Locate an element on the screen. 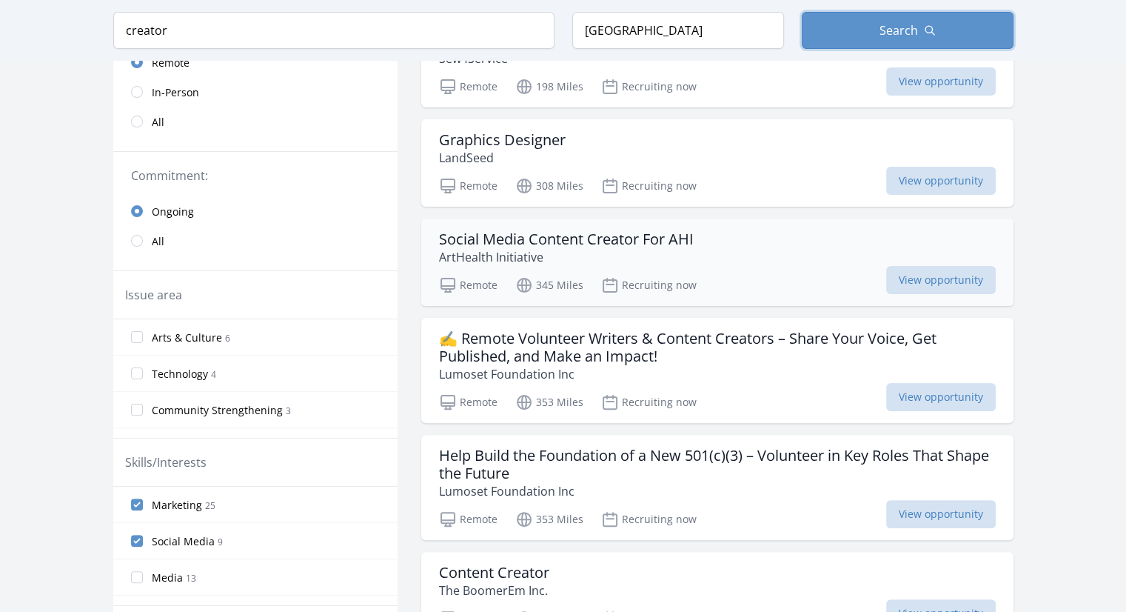 This screenshot has height=612, width=1126. a: Director of Retail and In-Kind Donations Sew4Service Remote 198 Miles Recruiting now View opportu... is located at coordinates (718, 64).